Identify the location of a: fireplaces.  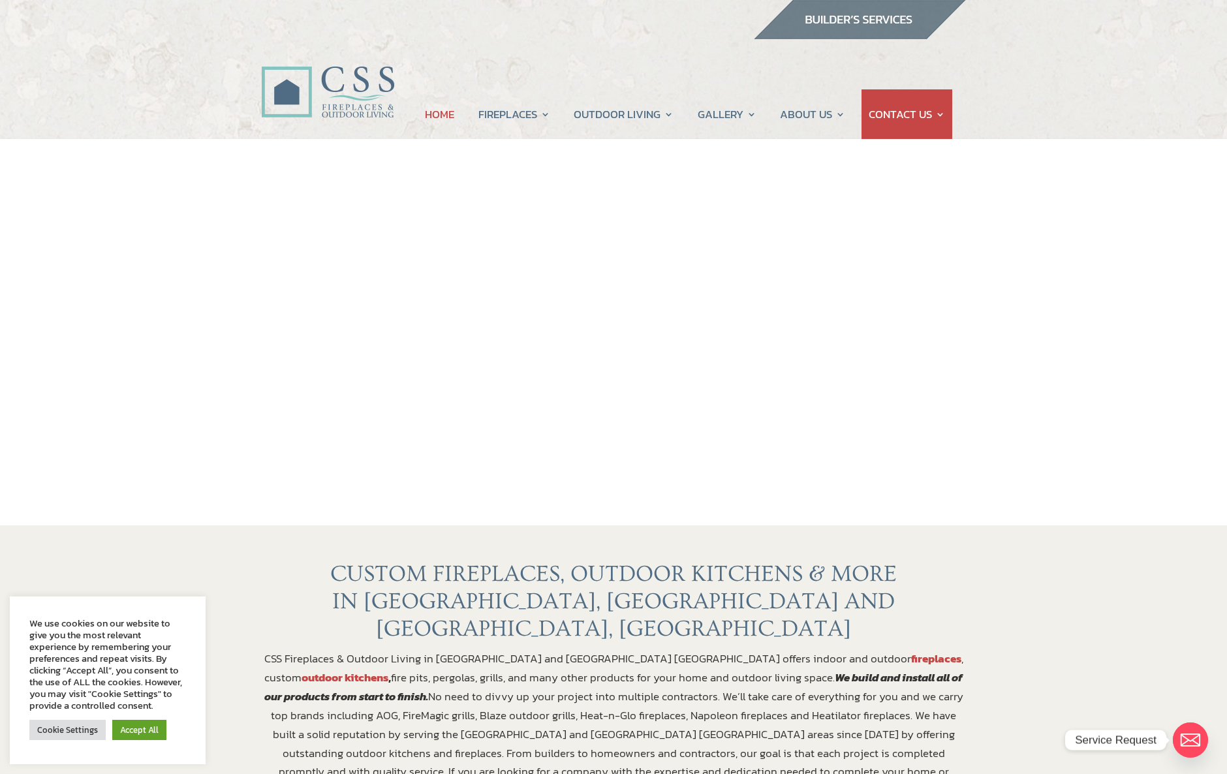
(936, 659).